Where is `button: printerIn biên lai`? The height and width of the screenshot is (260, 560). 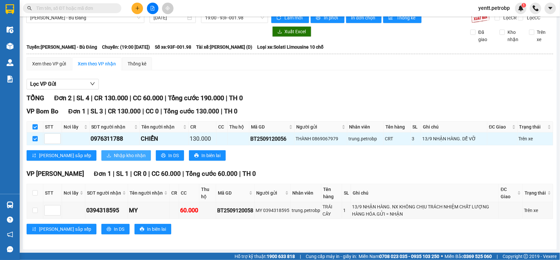 button: printerIn biên lai is located at coordinates (153, 229).